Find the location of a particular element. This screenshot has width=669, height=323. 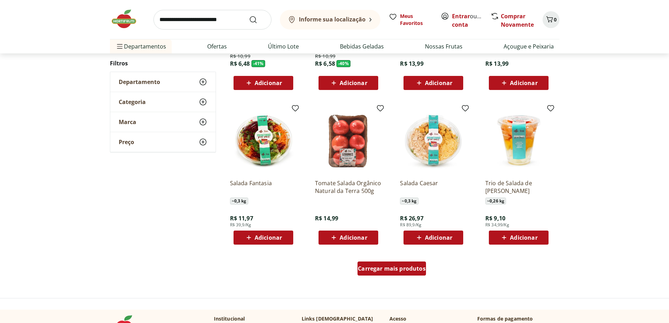

button: Informe sua localização is located at coordinates (330, 20).